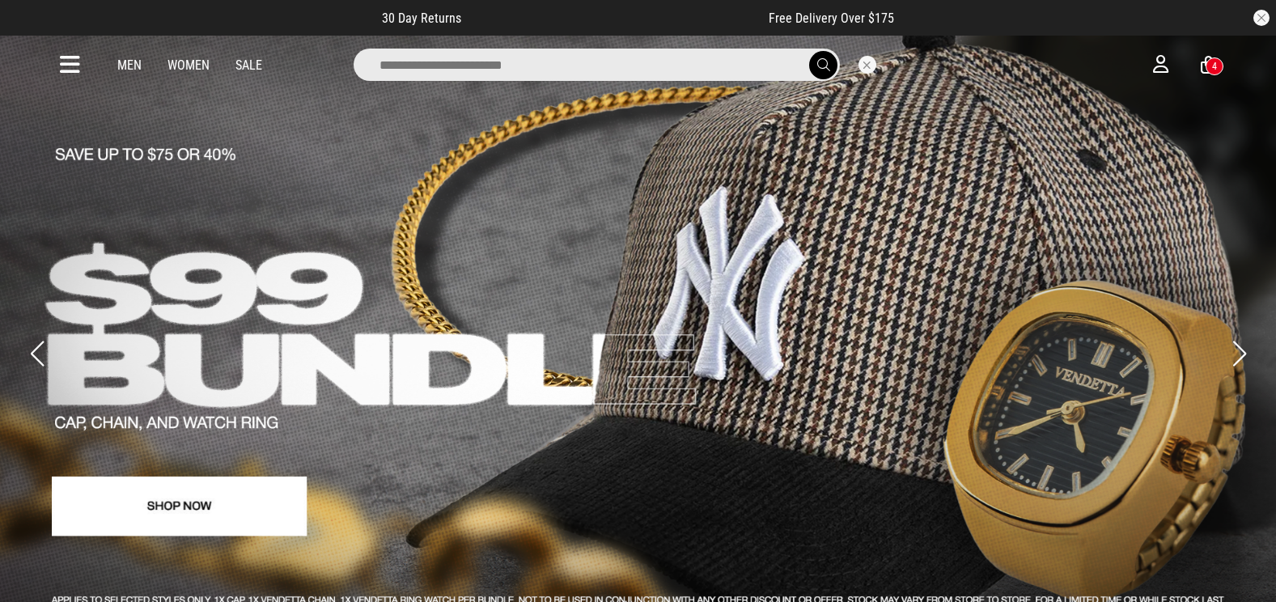 The width and height of the screenshot is (1276, 602). What do you see at coordinates (36, 354) in the screenshot?
I see `button: Previous slide` at bounding box center [36, 354].